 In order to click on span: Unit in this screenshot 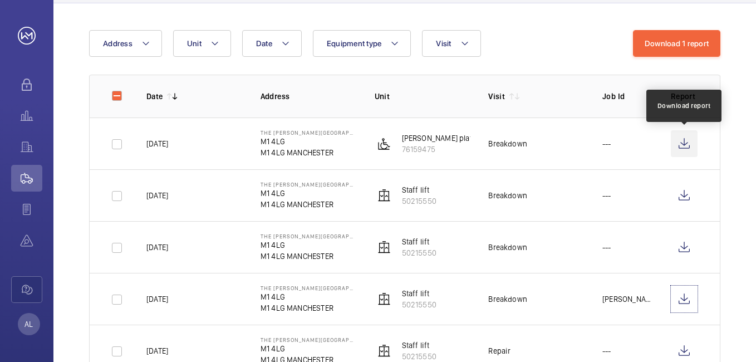, I will do `click(194, 43)`.